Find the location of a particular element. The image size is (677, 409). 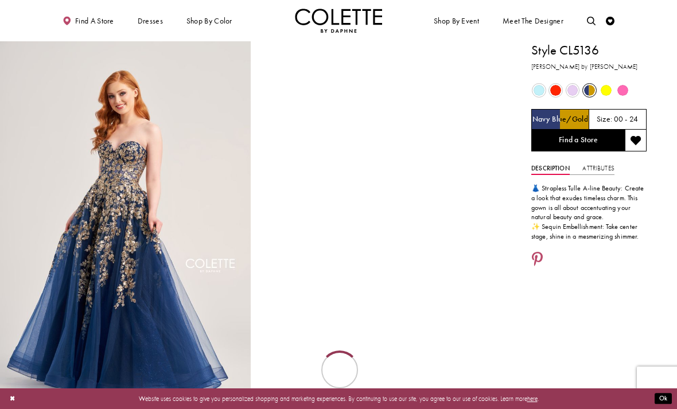

a: Meet the designer is located at coordinates (533, 21).